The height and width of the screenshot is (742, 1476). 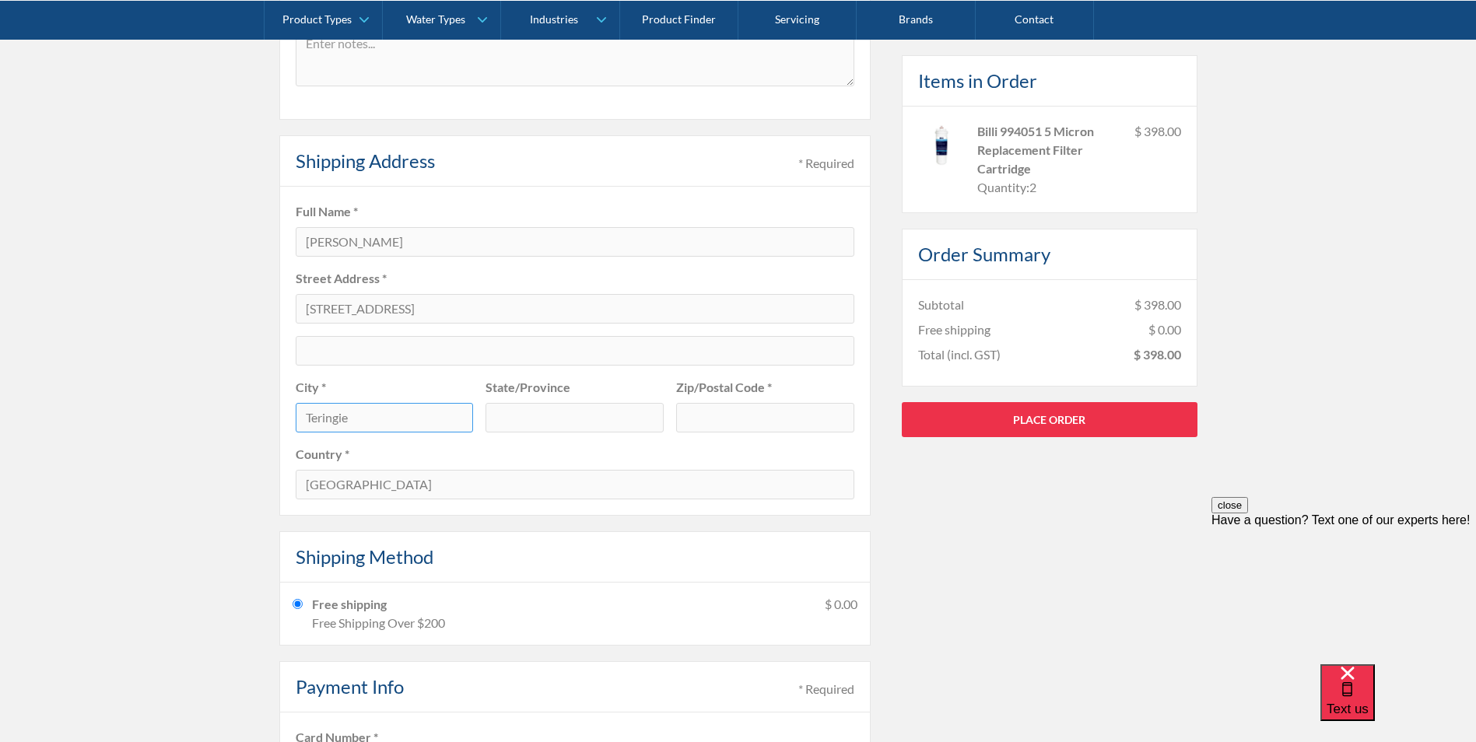 What do you see at coordinates (575, 212) in the screenshot?
I see `label: Full Name *` at bounding box center [575, 212].